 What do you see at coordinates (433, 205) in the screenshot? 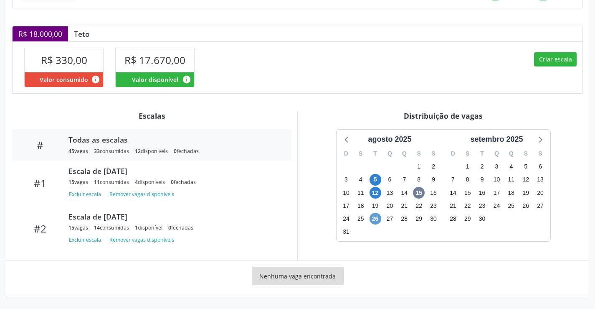
I see `span: sábado, 23 de agosto de 2025` at bounding box center [433, 205].